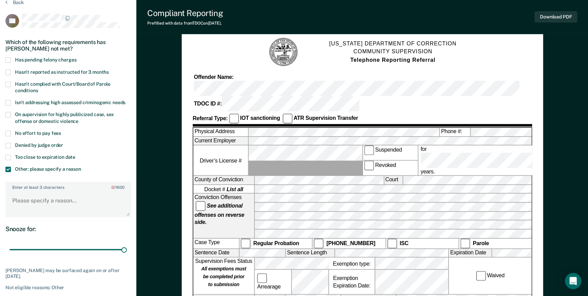  I want to click on input: Revoked, so click(369, 165).